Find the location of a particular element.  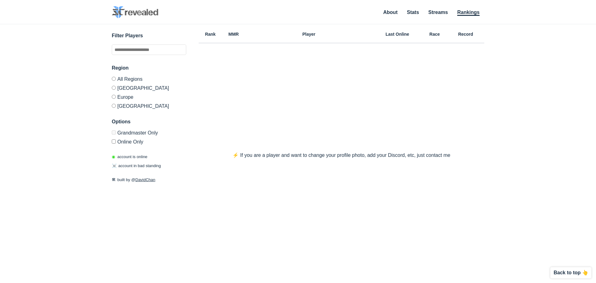

input: Europe is located at coordinates (114, 97).